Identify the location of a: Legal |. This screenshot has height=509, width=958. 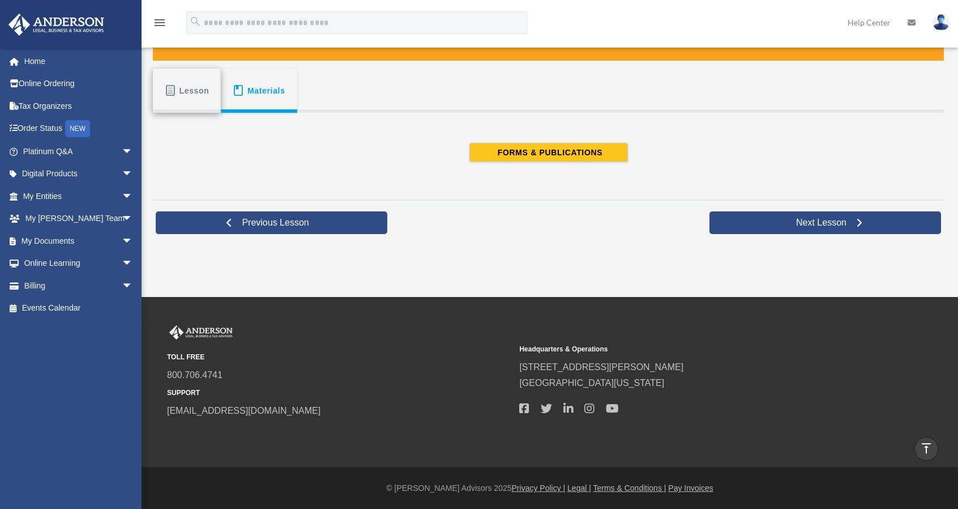
(579, 488).